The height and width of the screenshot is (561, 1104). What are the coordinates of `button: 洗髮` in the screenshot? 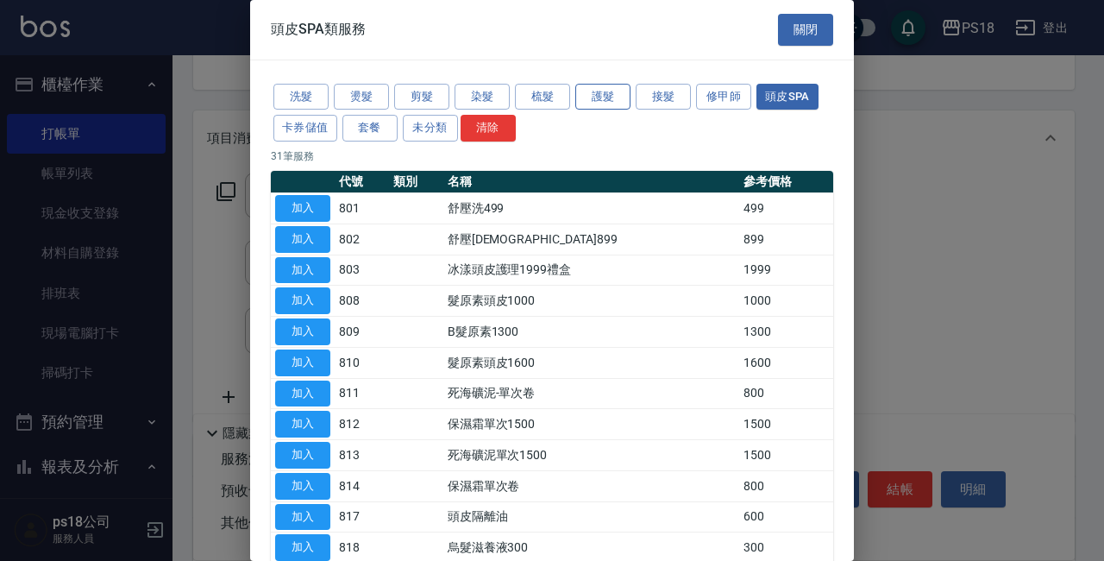 It's located at (301, 97).